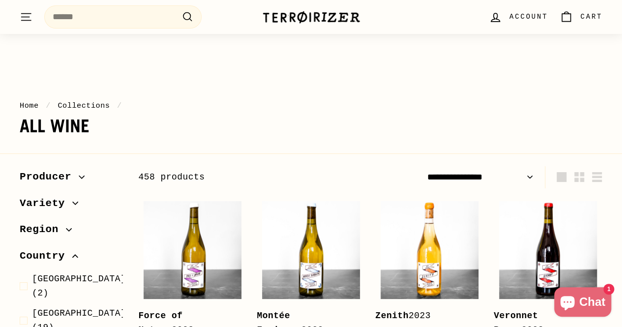 Image resolution: width=622 pixels, height=327 pixels. I want to click on span: (2), so click(79, 286).